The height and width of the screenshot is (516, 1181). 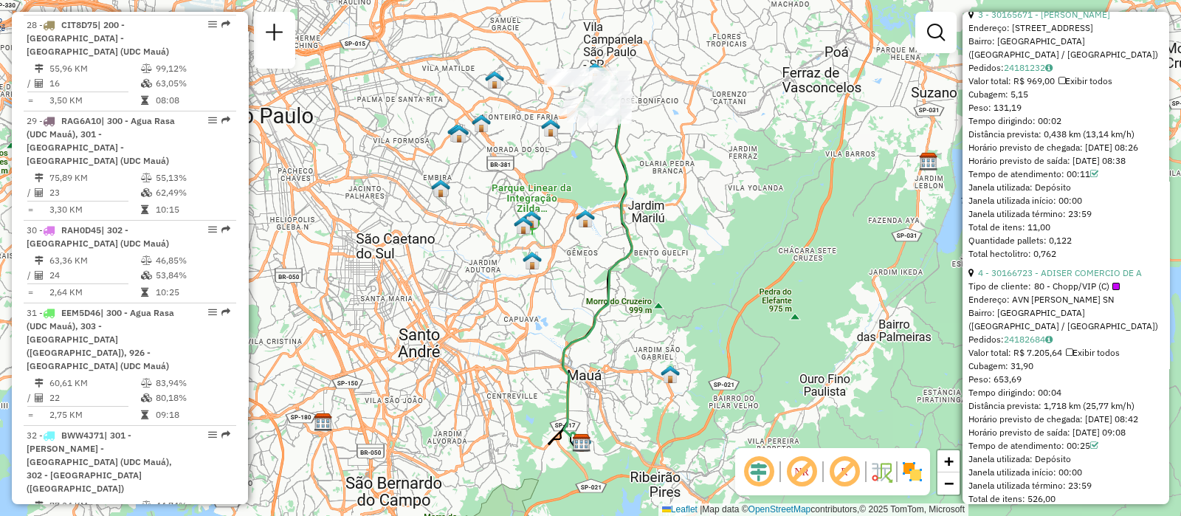 I want to click on td: 83,94%, so click(x=192, y=383).